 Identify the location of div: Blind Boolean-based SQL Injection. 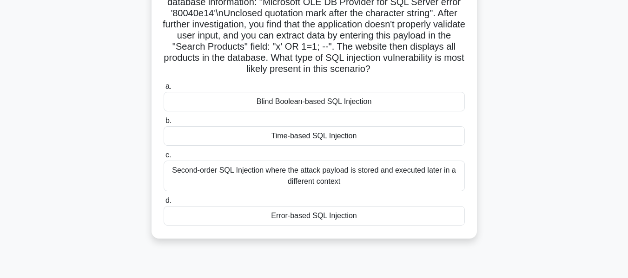
(314, 102).